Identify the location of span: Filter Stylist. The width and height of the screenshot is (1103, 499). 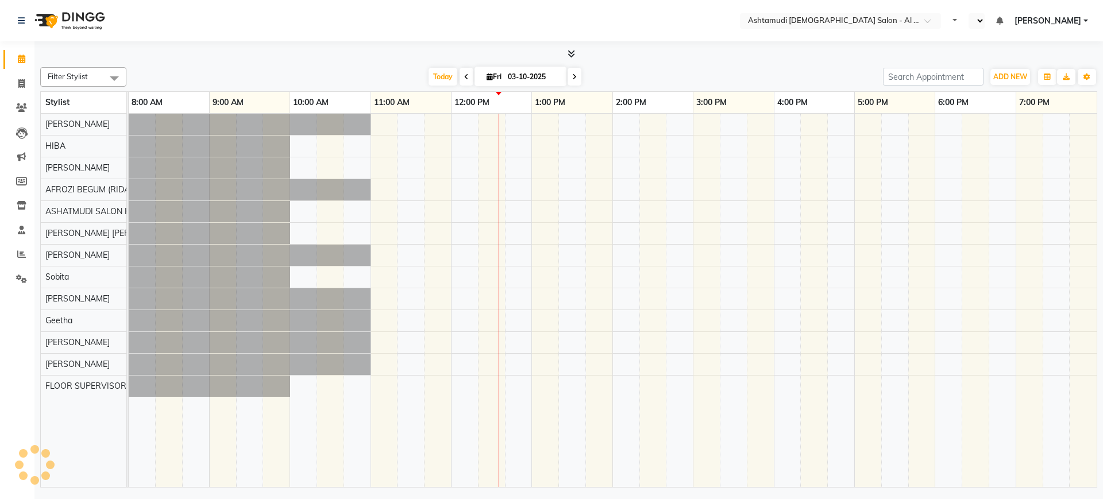
(68, 76).